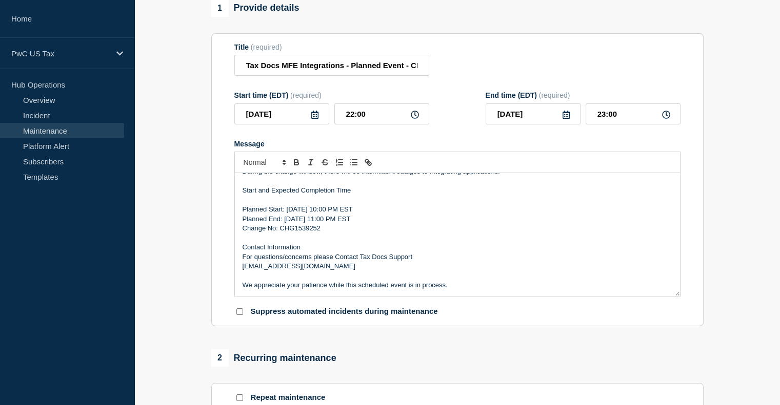 This screenshot has width=780, height=405. Describe the element at coordinates (354, 162) in the screenshot. I see `button: Toggle bulleted list` at that location.